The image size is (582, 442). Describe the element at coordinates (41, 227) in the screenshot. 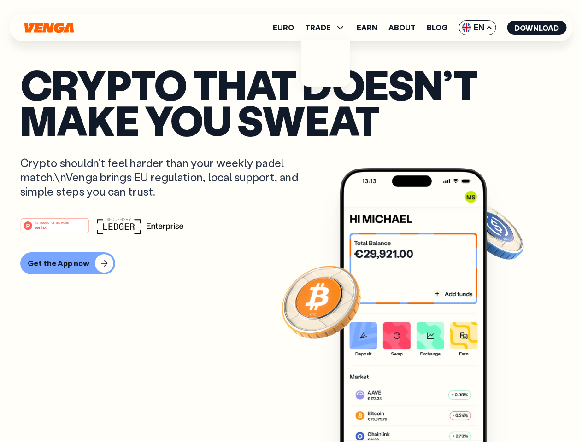

I see `tspan: Web3` at that location.